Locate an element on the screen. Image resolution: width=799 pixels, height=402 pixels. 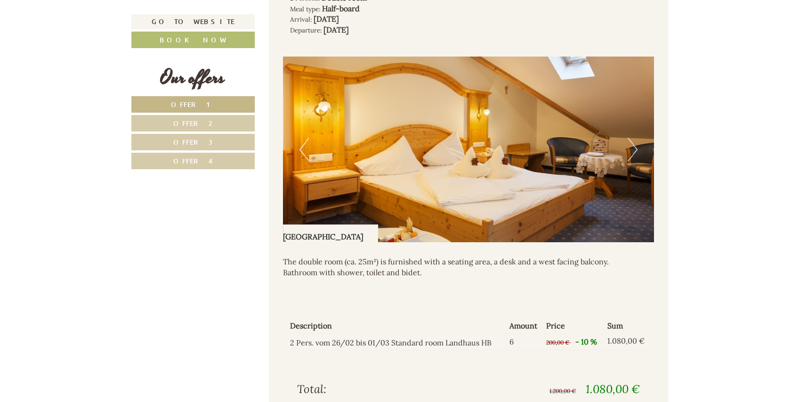
small: Departure: is located at coordinates (306, 30).